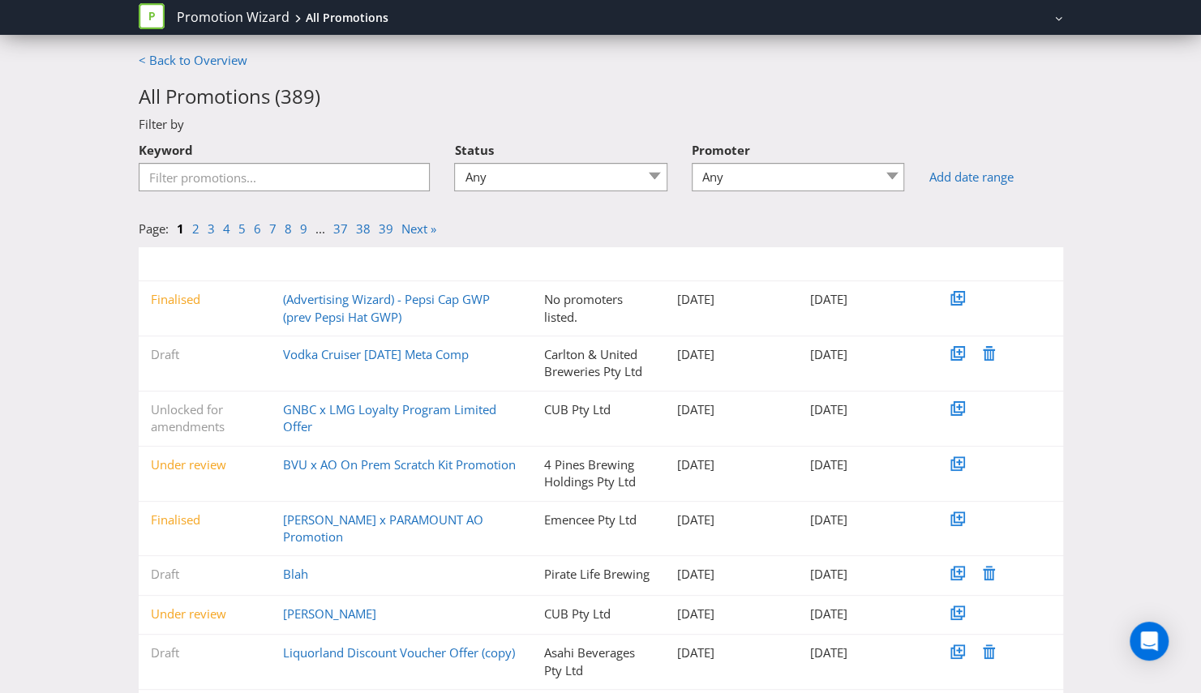  I want to click on a: < Back to Overview, so click(193, 60).